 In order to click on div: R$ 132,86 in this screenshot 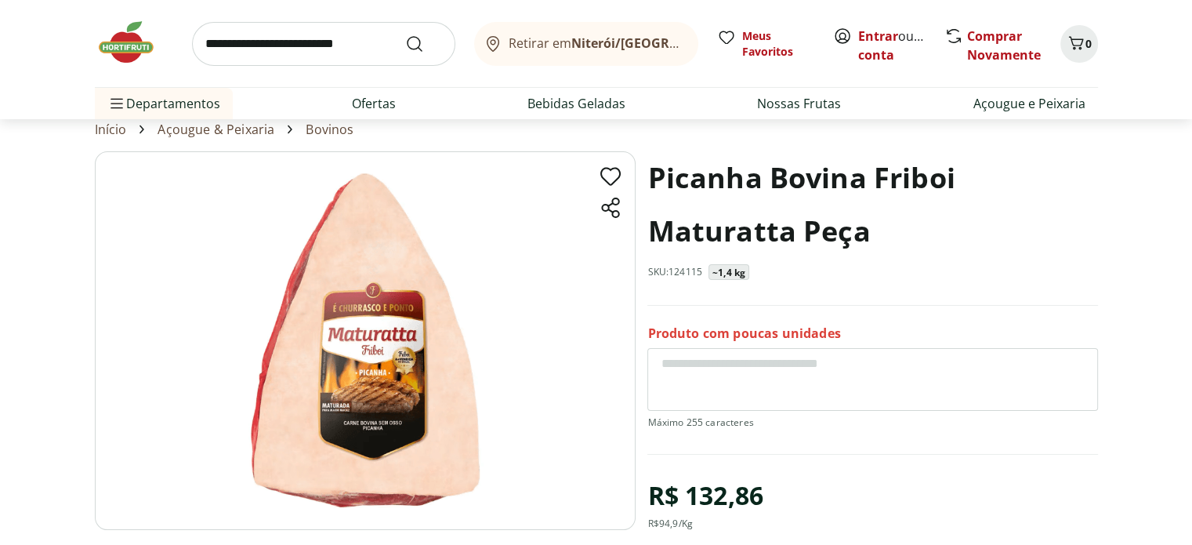, I will do `click(704, 495)`.